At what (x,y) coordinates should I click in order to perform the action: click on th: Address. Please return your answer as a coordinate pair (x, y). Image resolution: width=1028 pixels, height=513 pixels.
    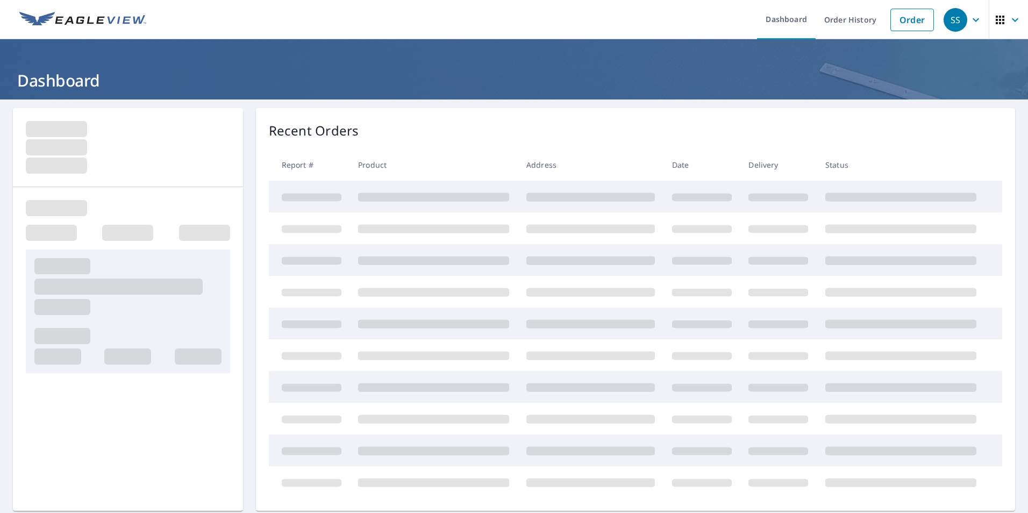
    Looking at the image, I should click on (591, 165).